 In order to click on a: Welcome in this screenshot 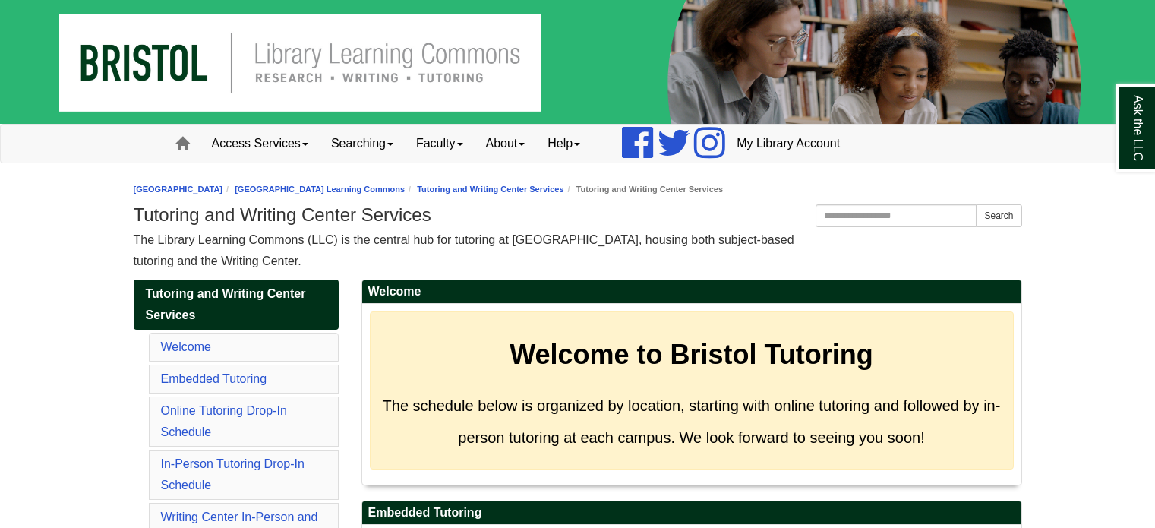, I will do `click(186, 346)`.